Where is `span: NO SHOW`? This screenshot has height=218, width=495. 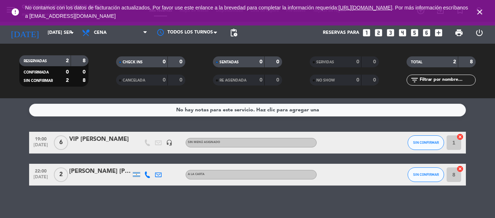
span: NO SHOW is located at coordinates (326, 80).